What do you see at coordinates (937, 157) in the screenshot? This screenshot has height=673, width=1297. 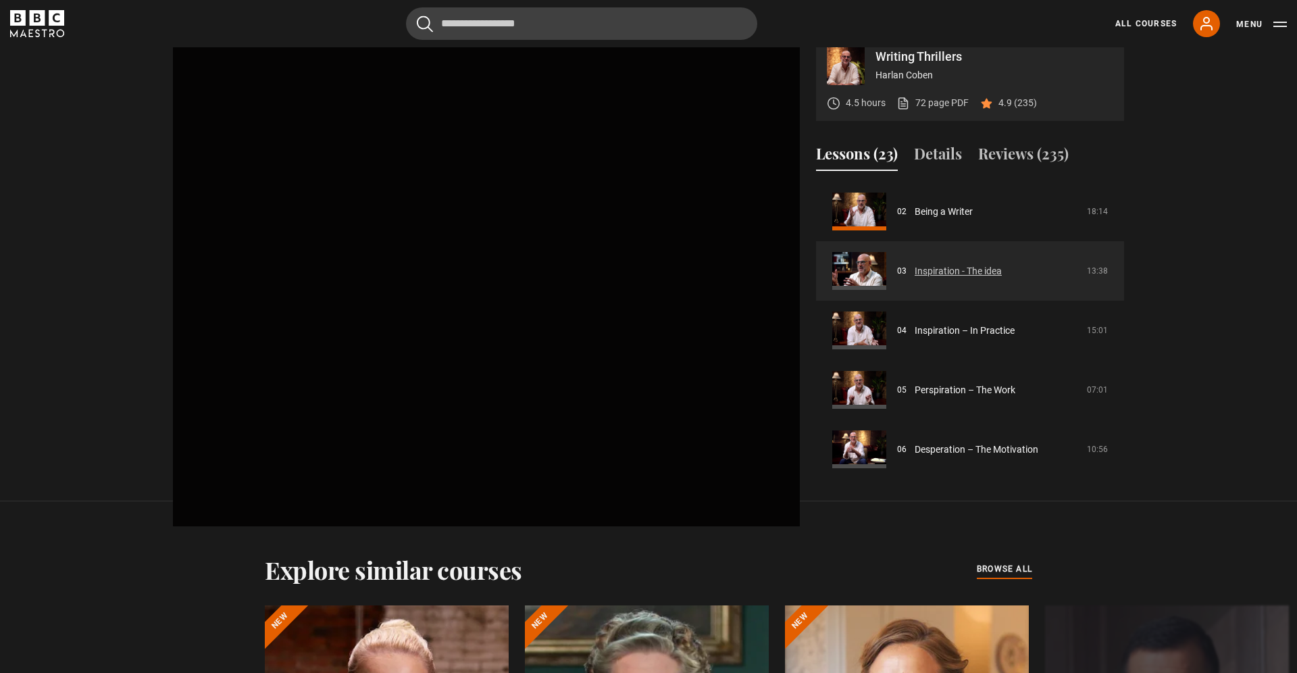 I see `button: Details` at bounding box center [937, 157].